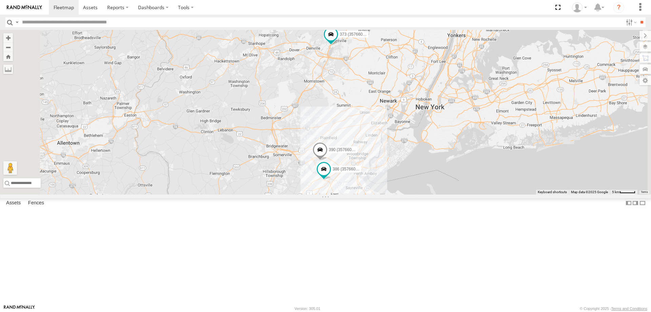 This screenshot has height=312, width=651. Describe the element at coordinates (553, 192) in the screenshot. I see `button: Keyboard shortcuts` at that location.